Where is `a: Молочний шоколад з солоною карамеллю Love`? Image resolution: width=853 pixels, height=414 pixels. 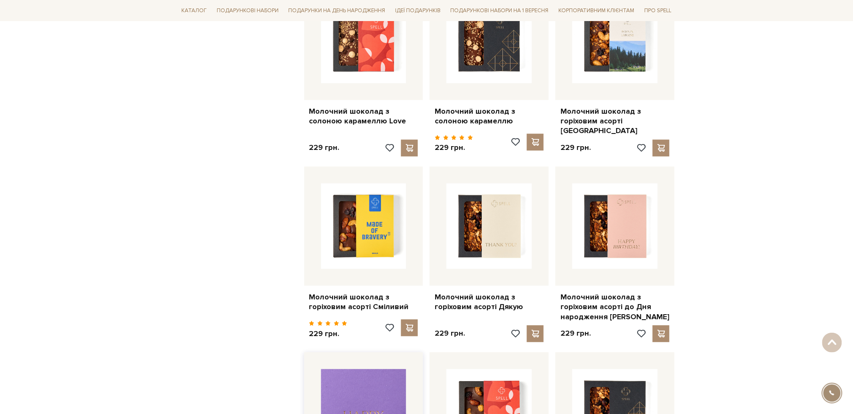 a: Молочний шоколад з солоною карамеллю Love is located at coordinates (363, 117).